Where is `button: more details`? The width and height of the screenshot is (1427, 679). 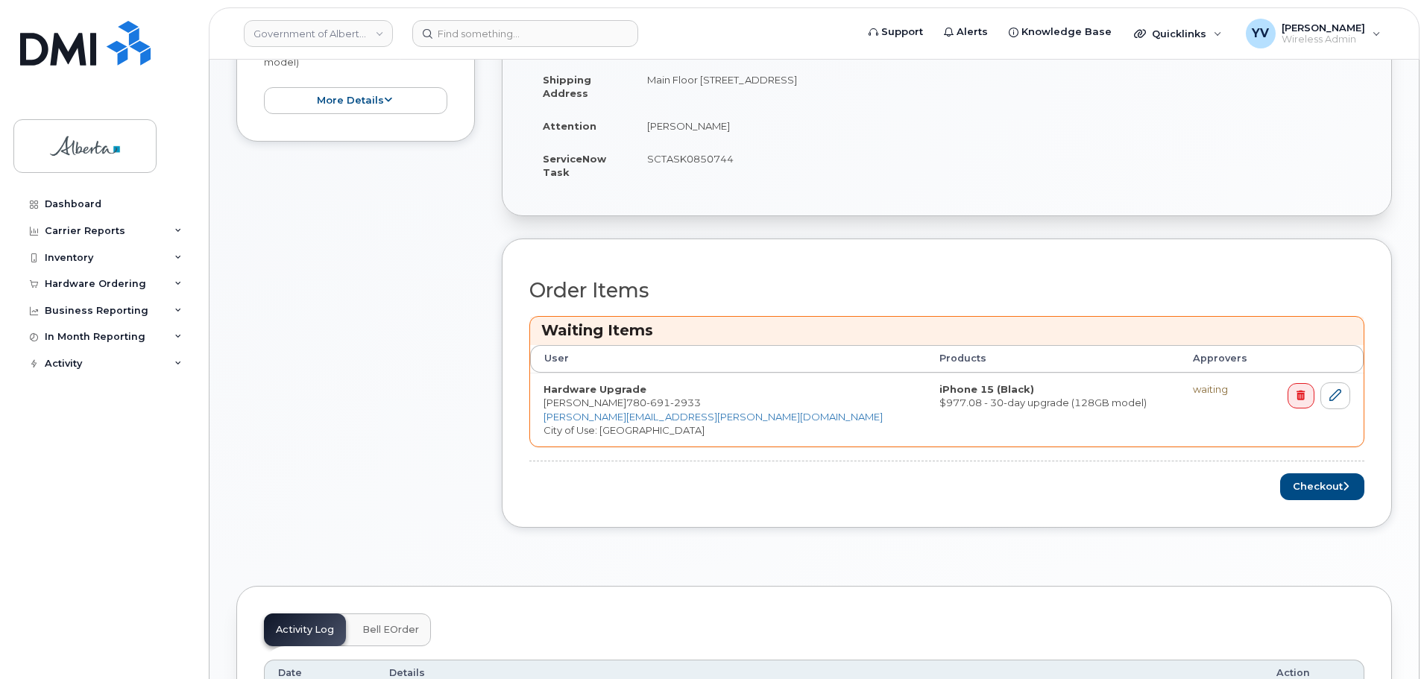
button: more details is located at coordinates (356, 101).